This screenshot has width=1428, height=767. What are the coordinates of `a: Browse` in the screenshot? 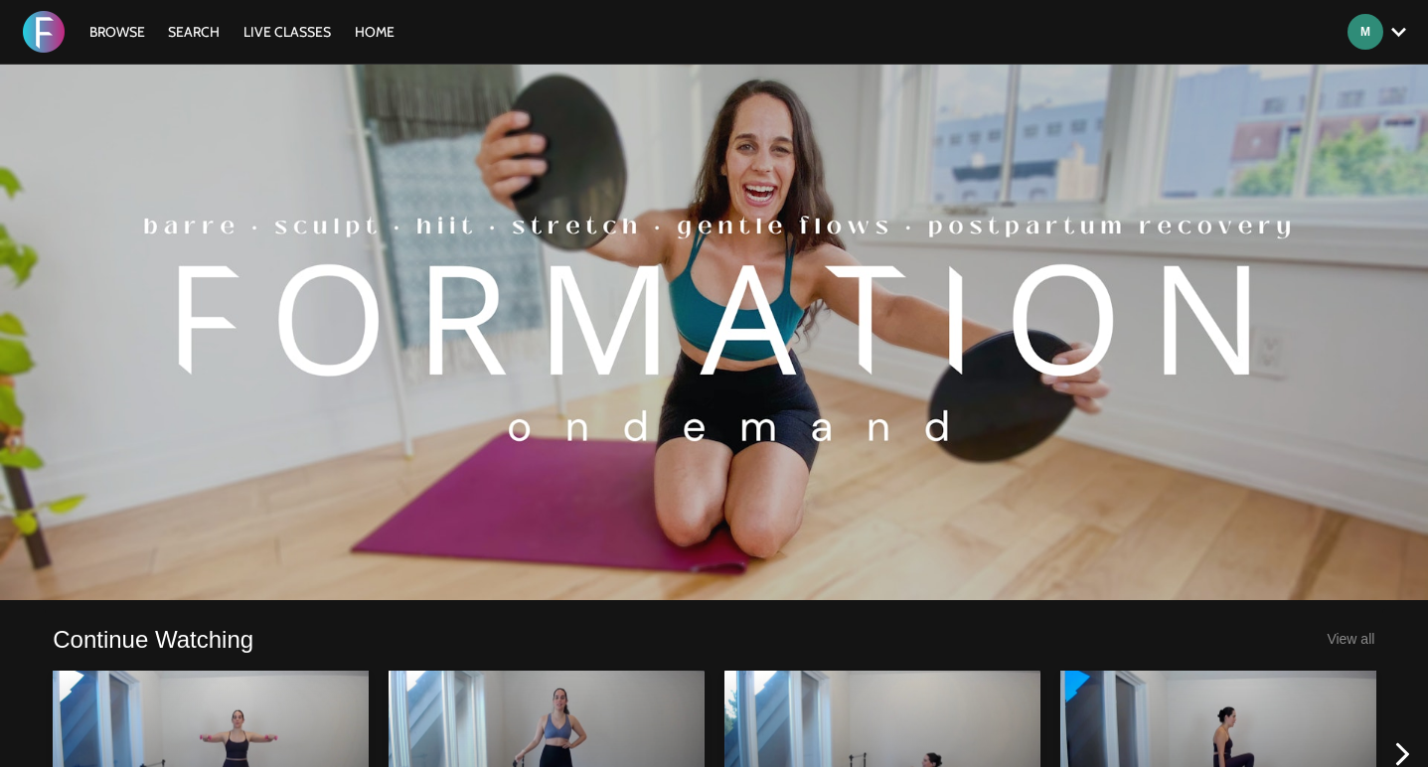 It's located at (117, 32).